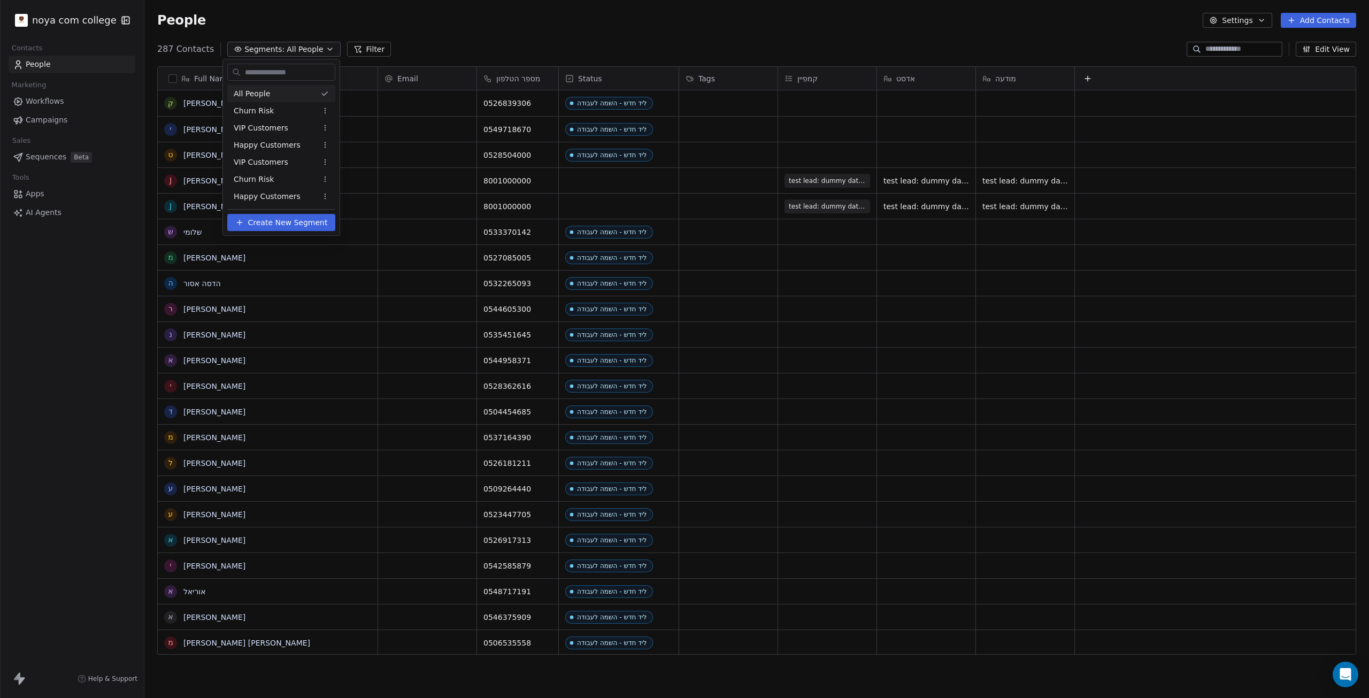 The width and height of the screenshot is (1369, 698). What do you see at coordinates (507, 591) in the screenshot?
I see `span: 0548717191` at bounding box center [507, 591].